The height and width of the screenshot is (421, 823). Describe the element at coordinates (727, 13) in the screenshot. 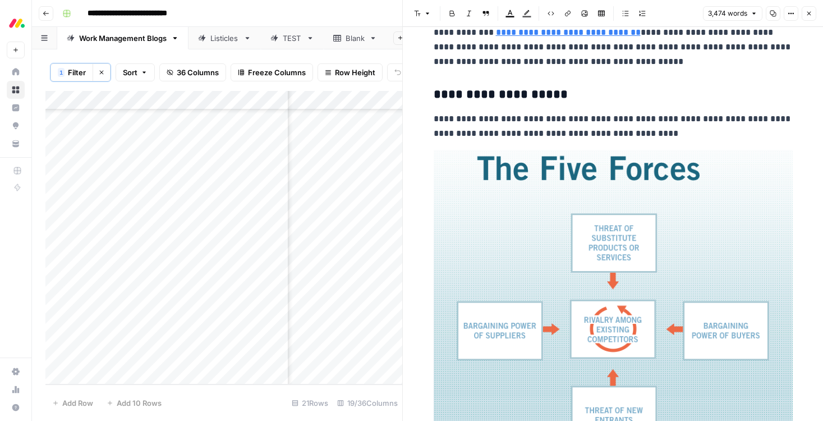

I see `span: 3,474 words` at that location.